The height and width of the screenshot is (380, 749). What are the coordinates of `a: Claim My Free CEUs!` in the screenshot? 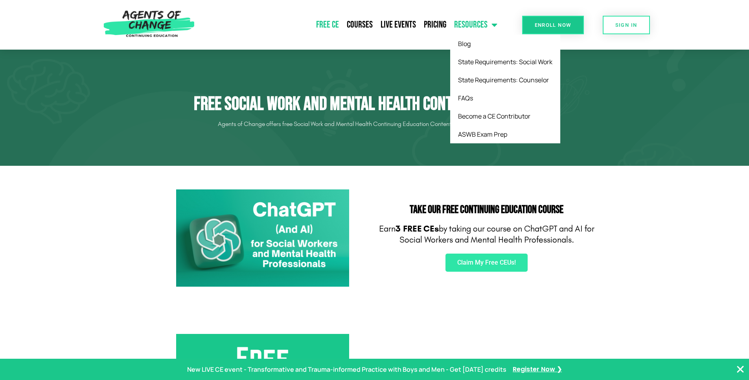 It's located at (487, 262).